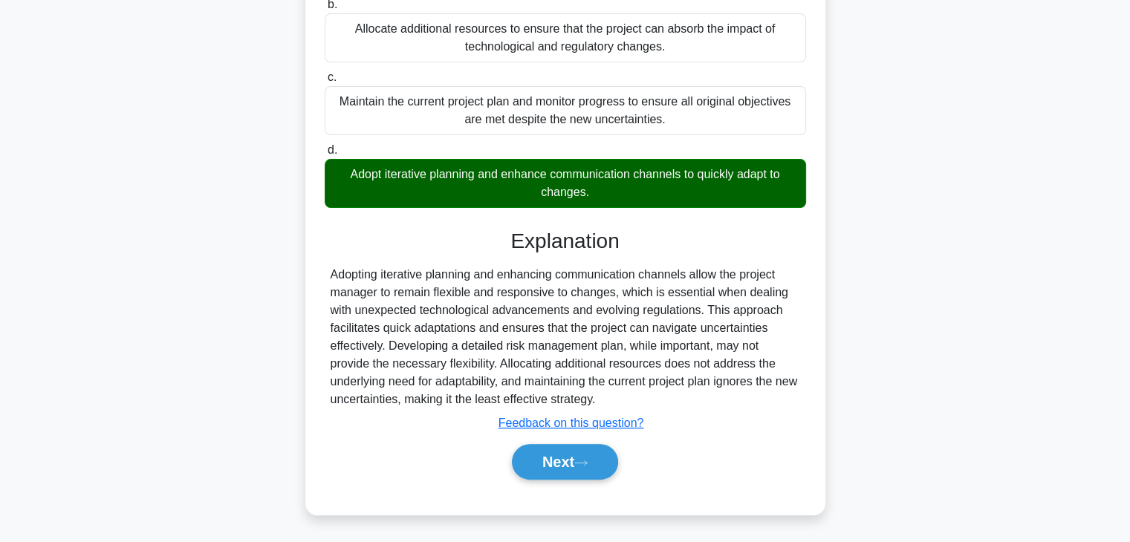  Describe the element at coordinates (565, 111) in the screenshot. I see `div: Maintain the current project plan and monitor progress to ensure all original objectives are met ...` at that location.